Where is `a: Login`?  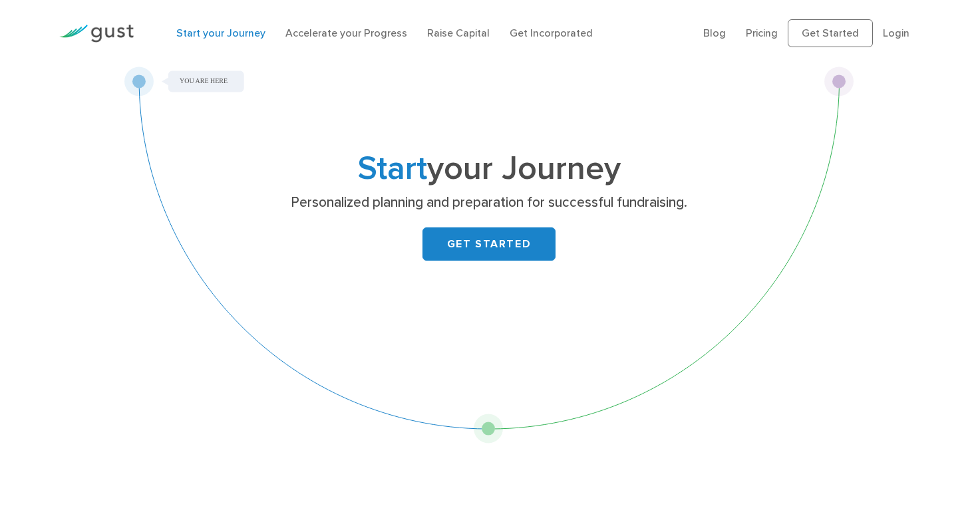
a: Login is located at coordinates (896, 33).